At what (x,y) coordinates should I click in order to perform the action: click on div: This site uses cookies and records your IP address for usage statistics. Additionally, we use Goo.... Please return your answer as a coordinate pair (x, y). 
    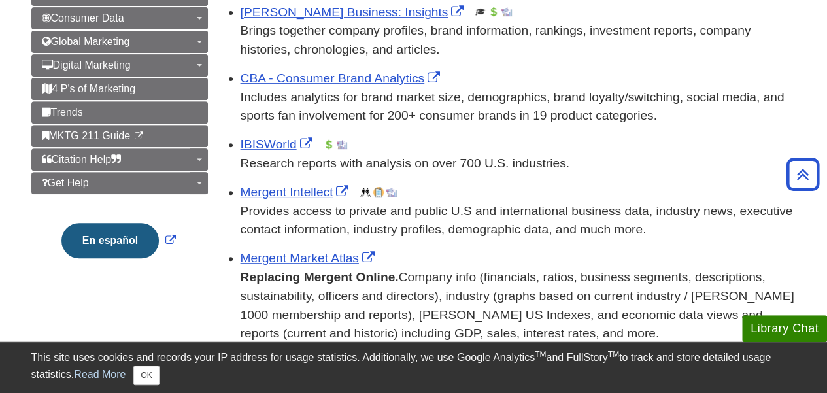
    Looking at the image, I should click on (414, 367).